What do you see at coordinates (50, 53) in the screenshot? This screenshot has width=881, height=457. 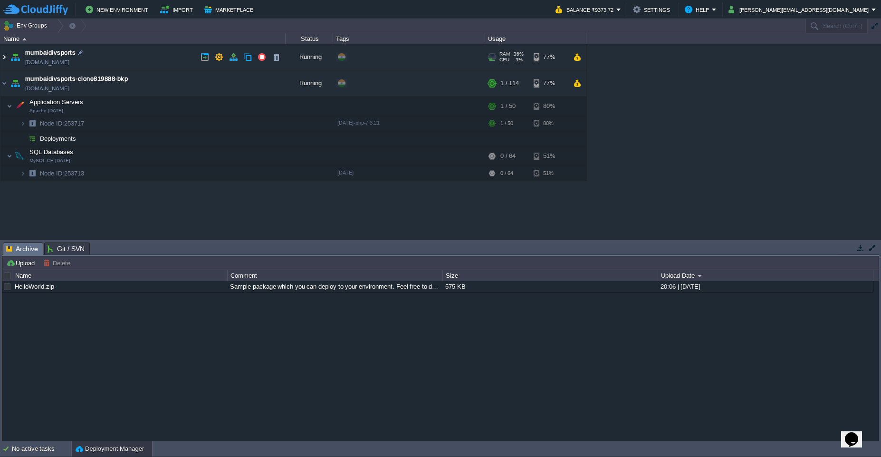 I see `a: mumbaidivsports` at bounding box center [50, 53].